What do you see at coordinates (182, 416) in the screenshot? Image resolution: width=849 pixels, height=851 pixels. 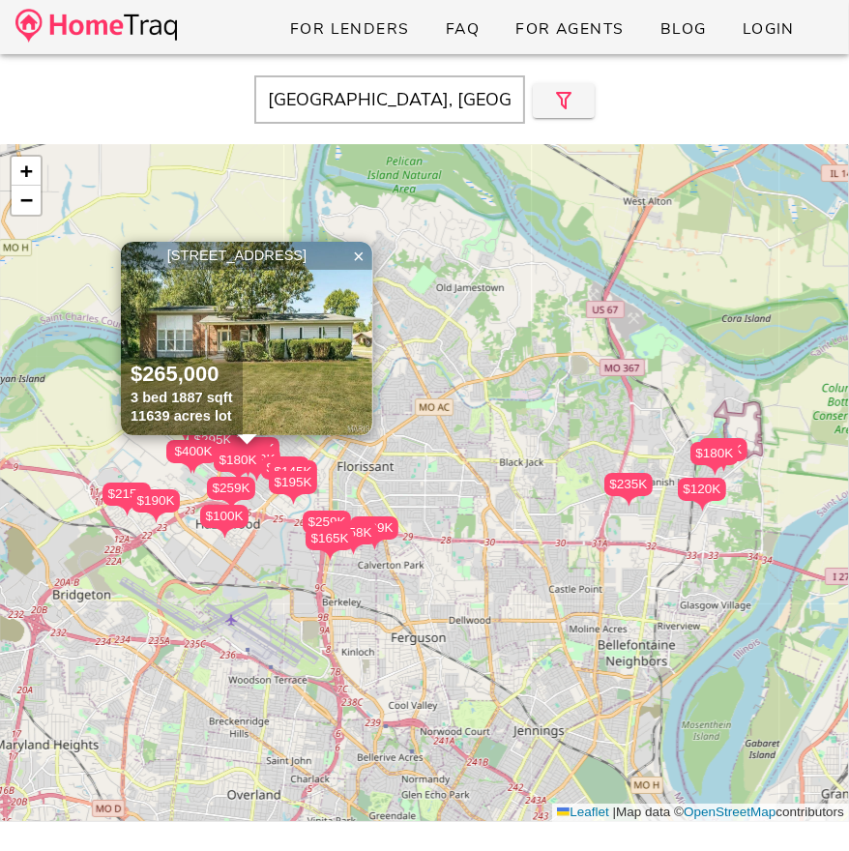 I see `div: 11639 acres lot` at bounding box center [182, 416].